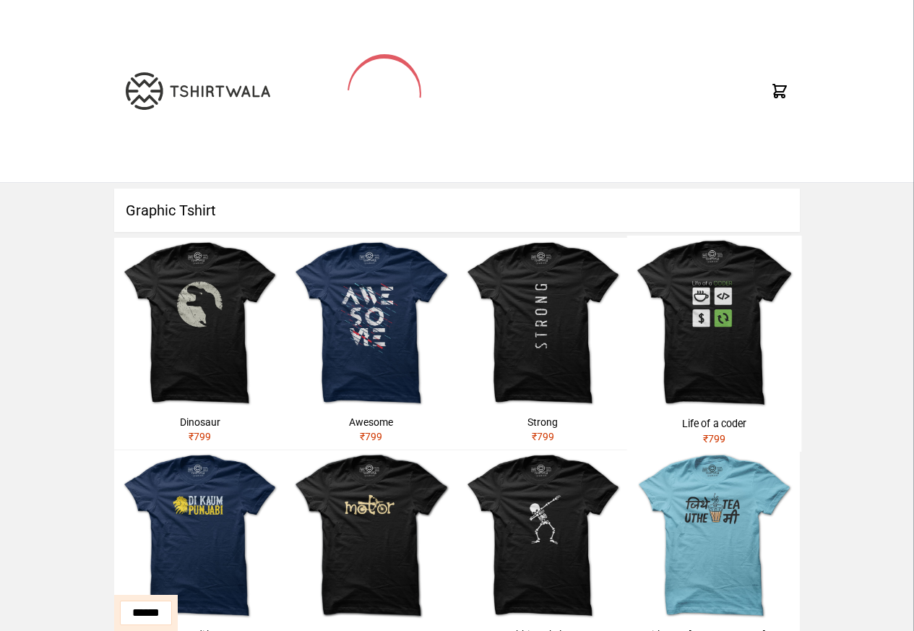  I want to click on img: awesome.jpg, so click(371, 323).